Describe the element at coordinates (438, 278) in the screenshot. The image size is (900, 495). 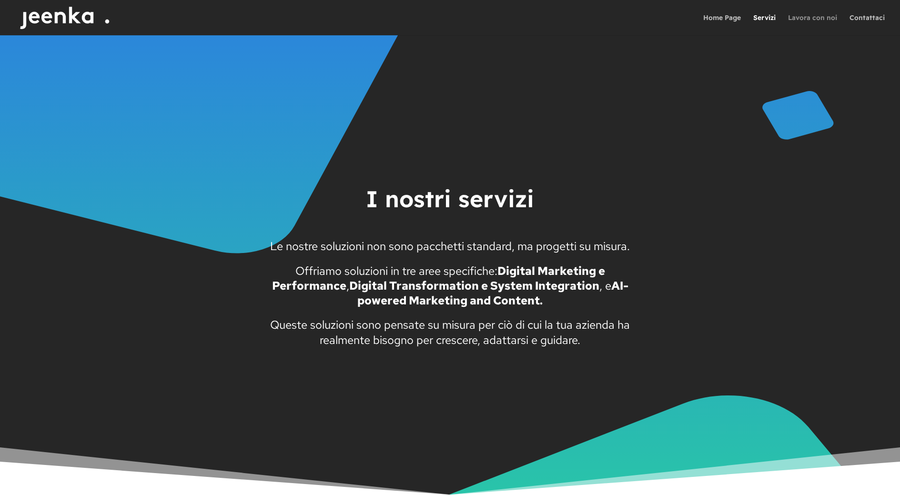
I see `strong: Digital Marketing e Performance` at that location.